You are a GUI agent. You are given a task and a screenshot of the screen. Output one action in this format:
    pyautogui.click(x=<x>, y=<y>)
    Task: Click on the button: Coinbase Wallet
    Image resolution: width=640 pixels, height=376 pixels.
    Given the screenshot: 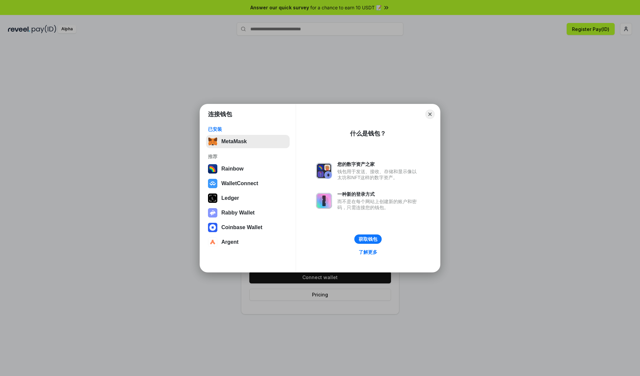 What is the action you would take?
    pyautogui.click(x=248, y=228)
    